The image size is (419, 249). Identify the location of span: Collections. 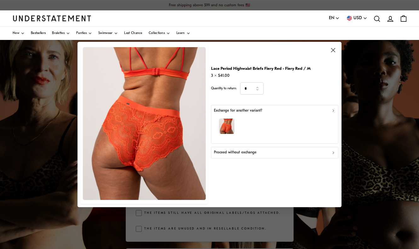
(156, 33).